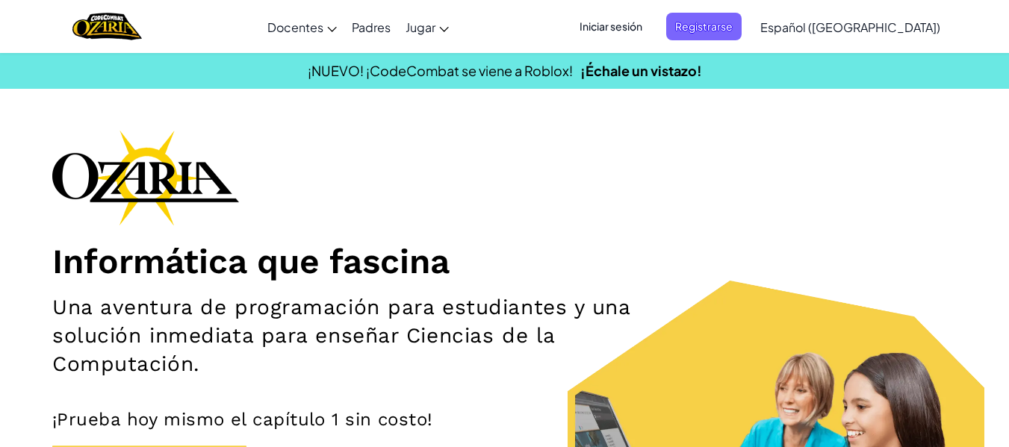  Describe the element at coordinates (704, 26) in the screenshot. I see `span: Registrarse` at that location.